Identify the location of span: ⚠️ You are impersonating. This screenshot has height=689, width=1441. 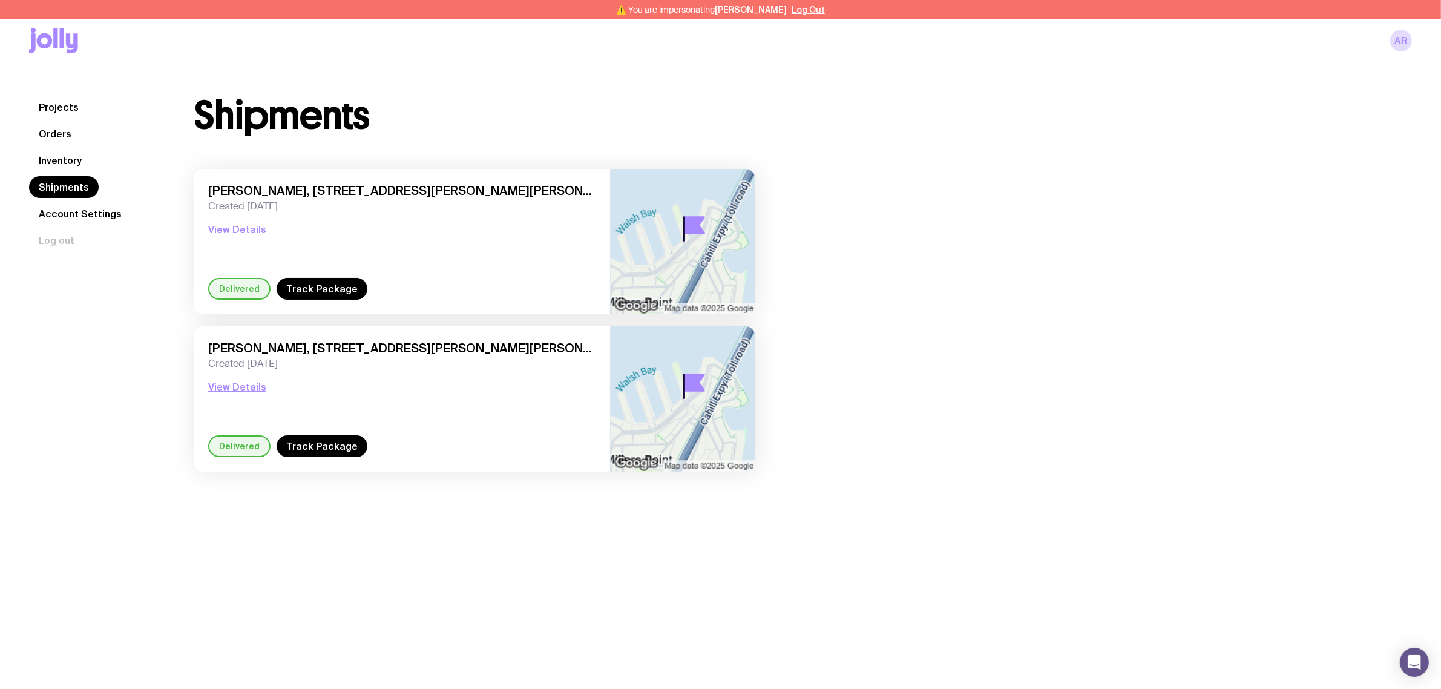
(701, 10).